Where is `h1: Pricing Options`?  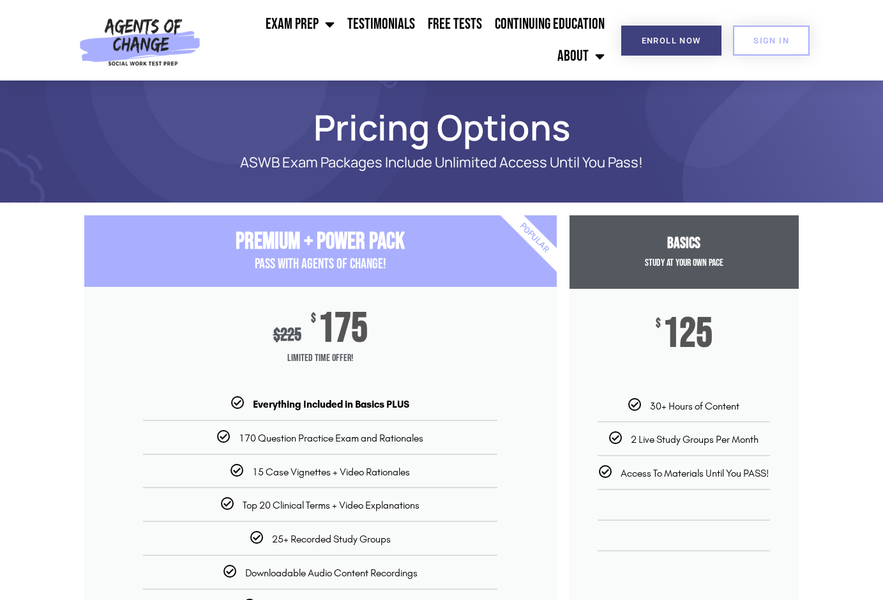
h1: Pricing Options is located at coordinates (442, 127).